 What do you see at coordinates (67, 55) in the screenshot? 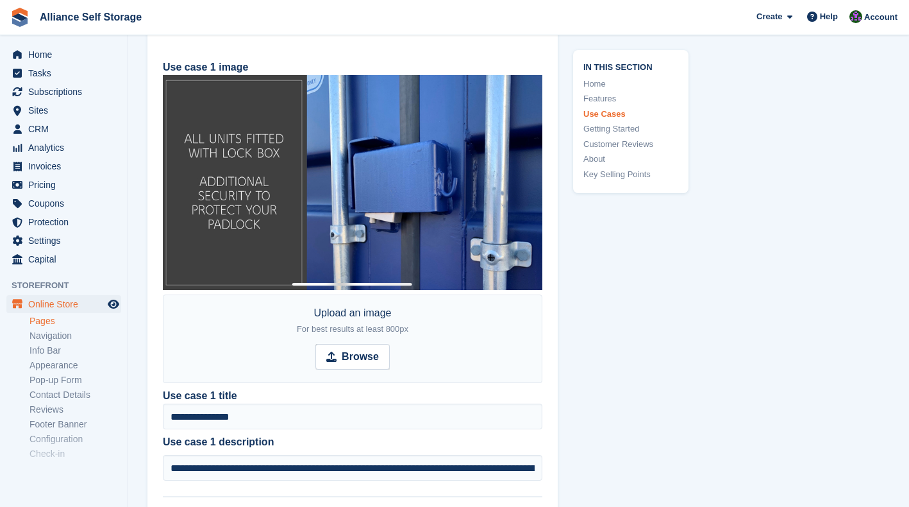
I see `span: Home` at bounding box center [67, 55].